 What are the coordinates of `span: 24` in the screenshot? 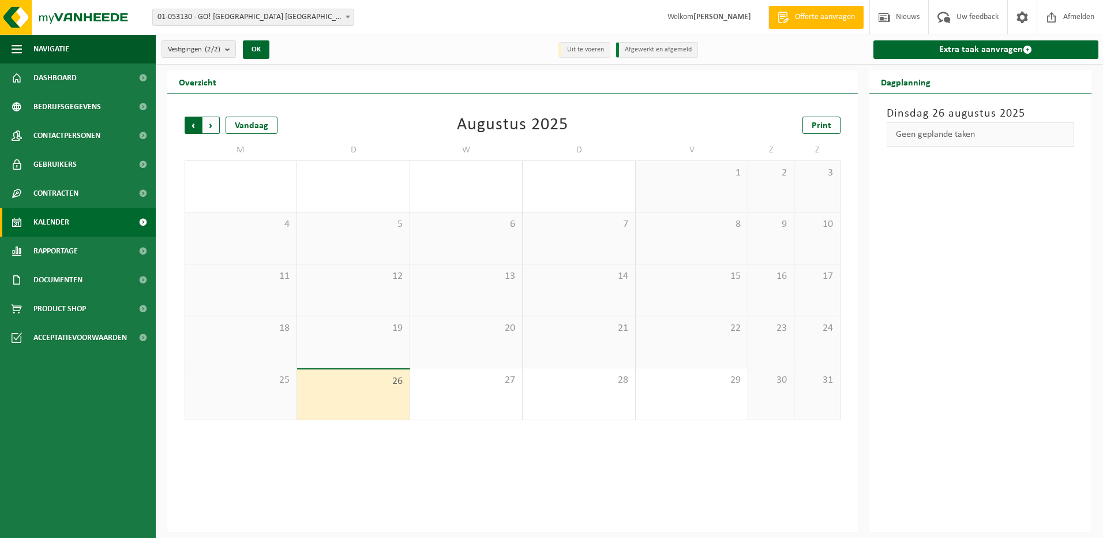 It's located at (817, 328).